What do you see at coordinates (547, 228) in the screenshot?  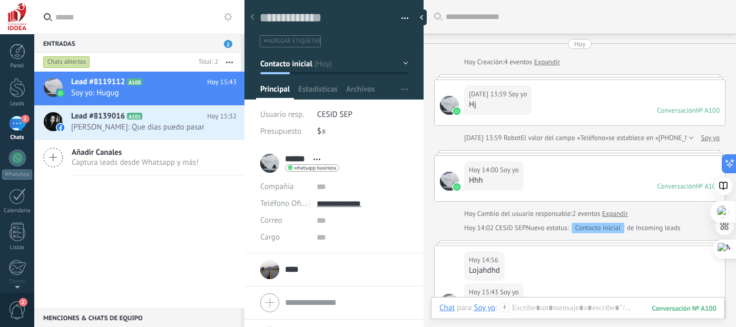 I see `span: Nuevo estatus:` at bounding box center [547, 228].